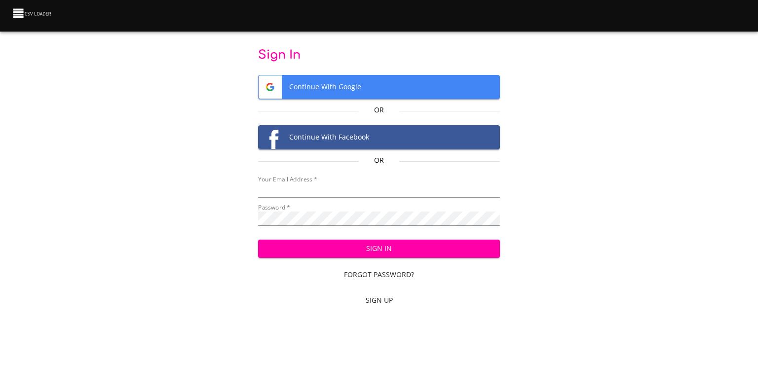  Describe the element at coordinates (270, 137) in the screenshot. I see `img: Facebook logo` at that location.